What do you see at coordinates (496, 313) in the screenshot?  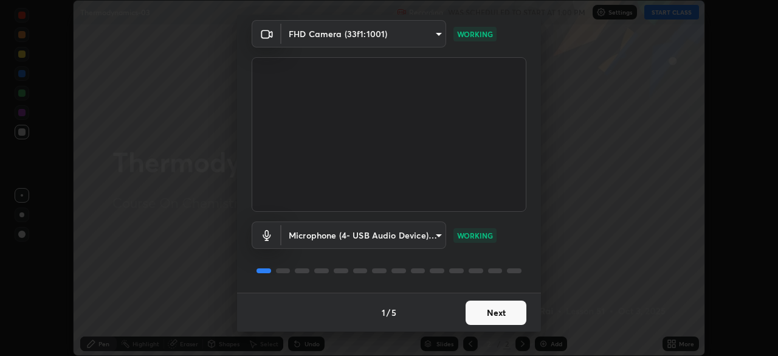 I see `button: Next` at bounding box center [496, 313].